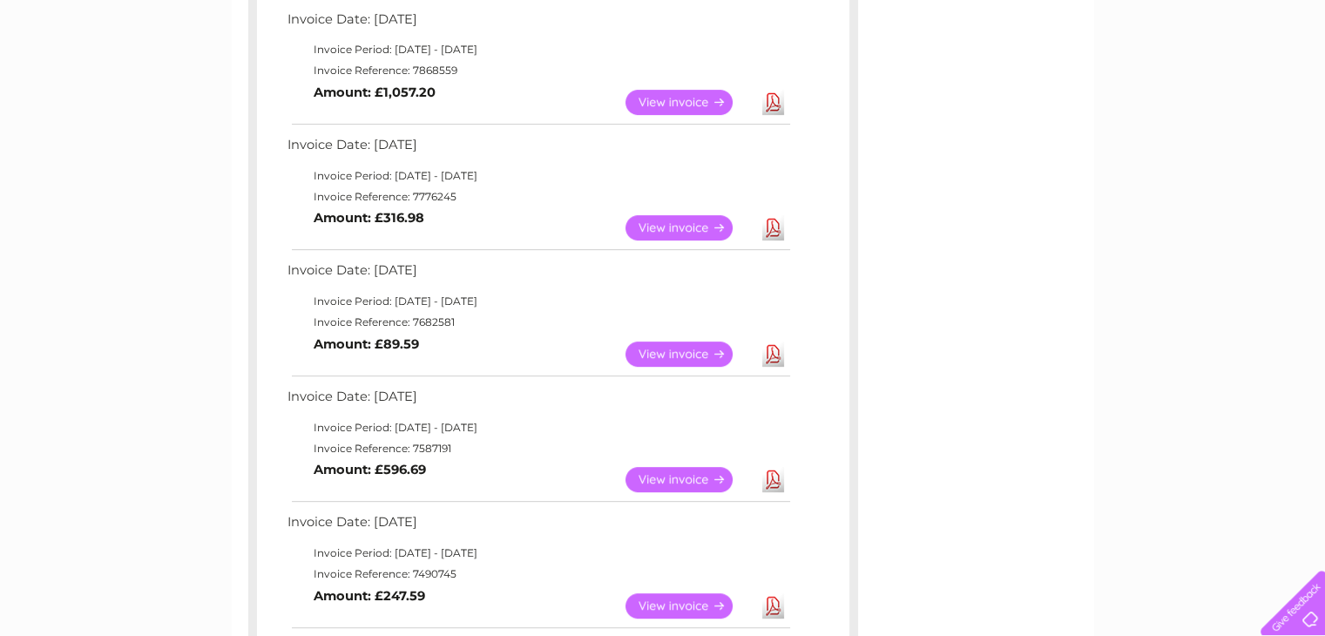  What do you see at coordinates (538, 574) in the screenshot?
I see `td: Invoice Reference: 7490745` at bounding box center [538, 574].